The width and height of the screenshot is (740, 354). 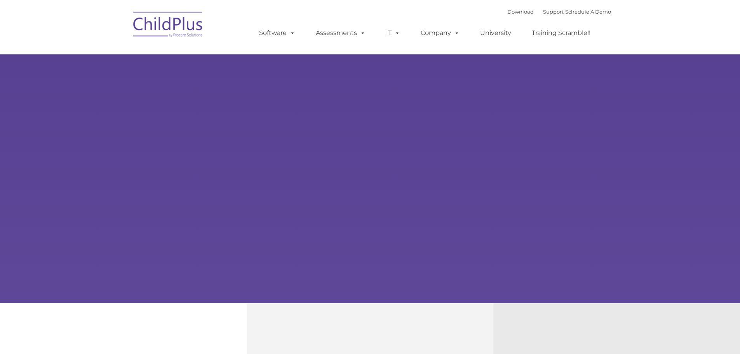 What do you see at coordinates (277, 33) in the screenshot?
I see `a: Software` at bounding box center [277, 33].